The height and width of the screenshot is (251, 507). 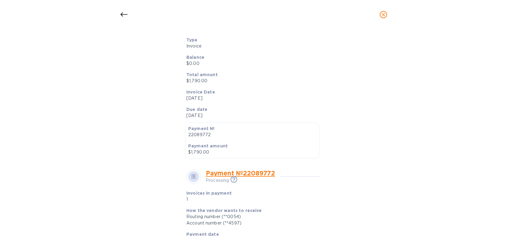 What do you see at coordinates (217, 180) in the screenshot?
I see `p: Processing` at bounding box center [217, 180].